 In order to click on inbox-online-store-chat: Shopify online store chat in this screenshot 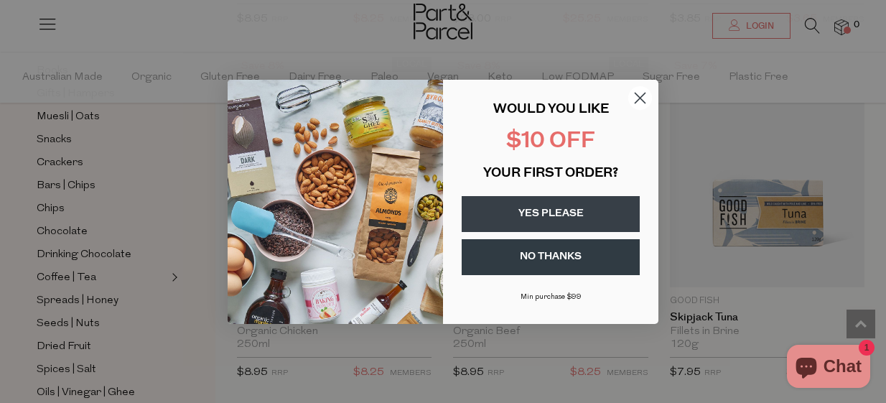, I will do `click(829, 368)`.